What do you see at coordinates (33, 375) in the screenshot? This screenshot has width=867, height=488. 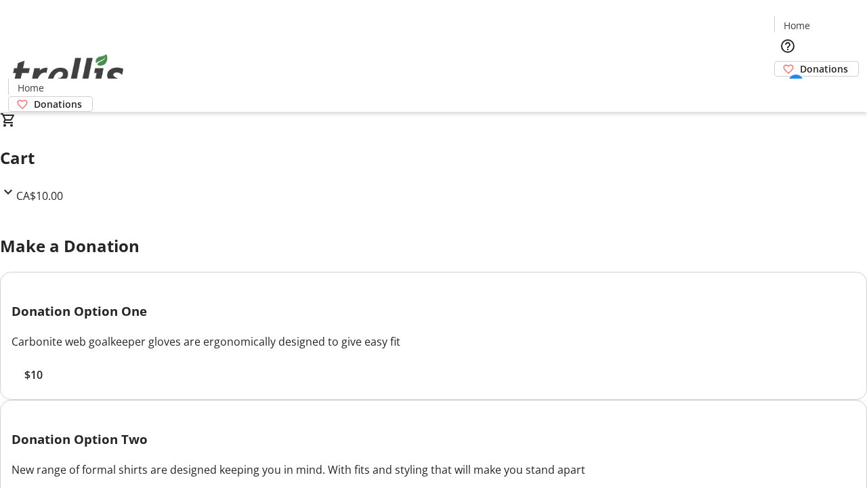 I see `button: $10` at bounding box center [33, 375].